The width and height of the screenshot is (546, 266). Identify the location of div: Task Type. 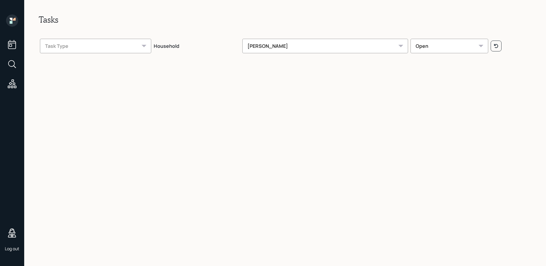
(96, 46).